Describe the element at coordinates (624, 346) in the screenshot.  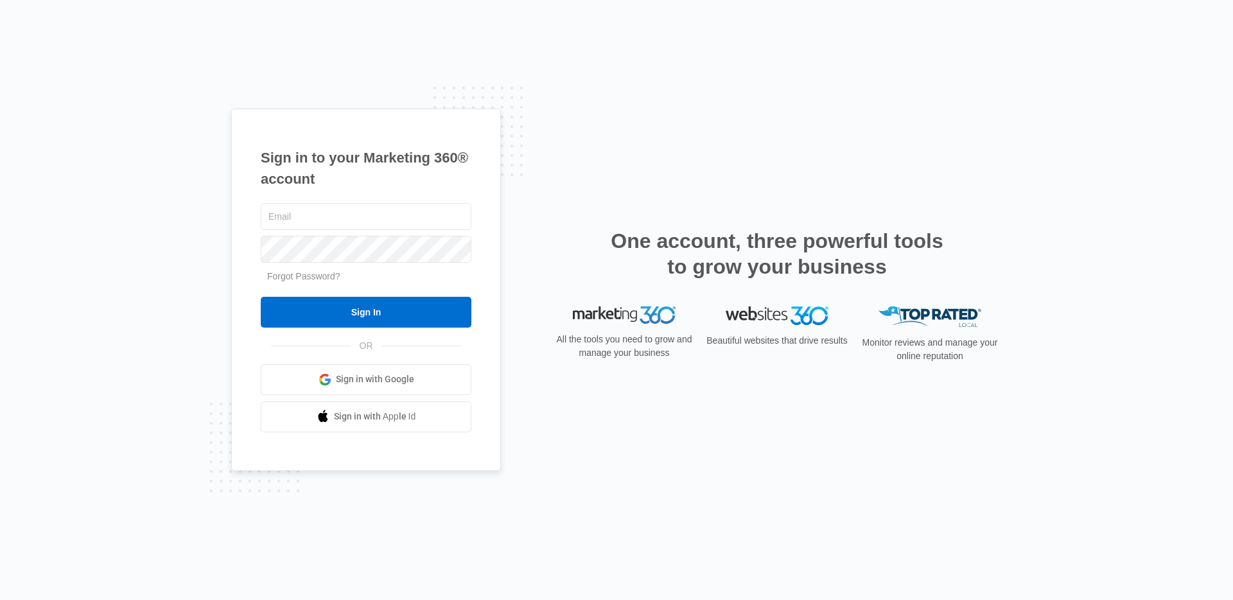
I see `p: All the tools you need to grow and manage your business` at that location.